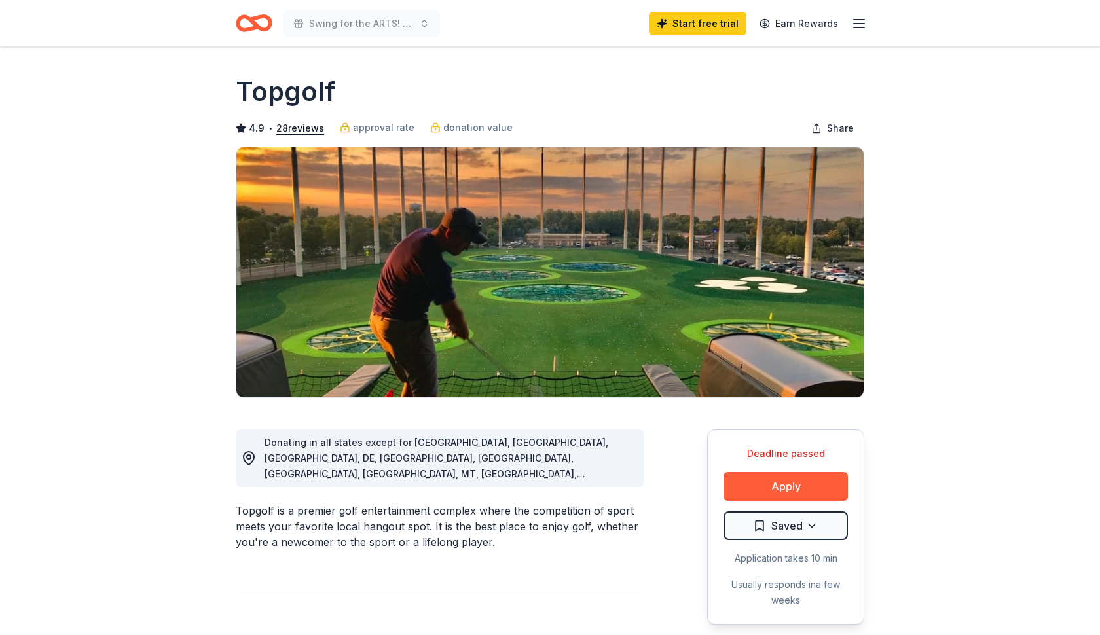 This screenshot has height=635, width=1100. What do you see at coordinates (361, 24) in the screenshot?
I see `button: Swing for the ARTS! 5th Annual Golf Tournament` at bounding box center [361, 24].